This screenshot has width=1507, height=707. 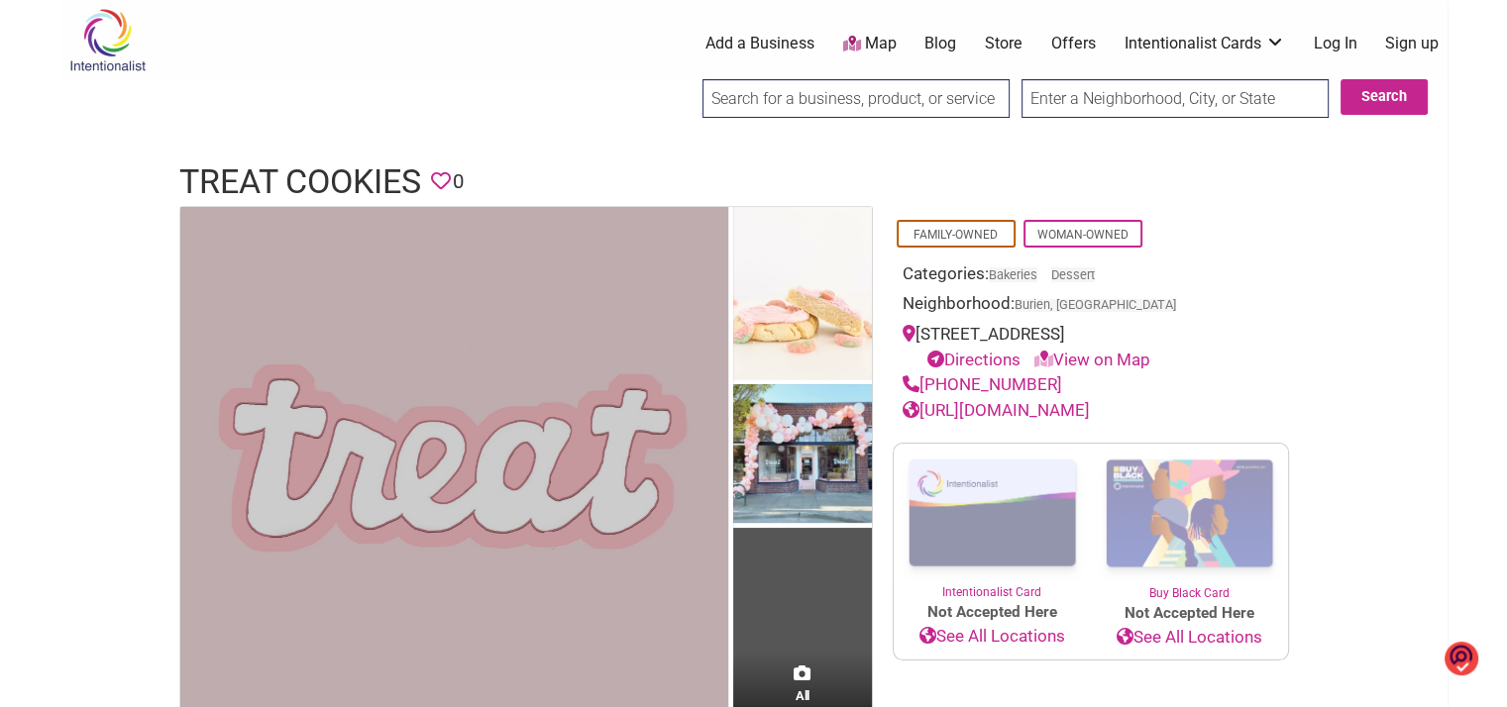 I want to click on a: Directions, so click(x=974, y=360).